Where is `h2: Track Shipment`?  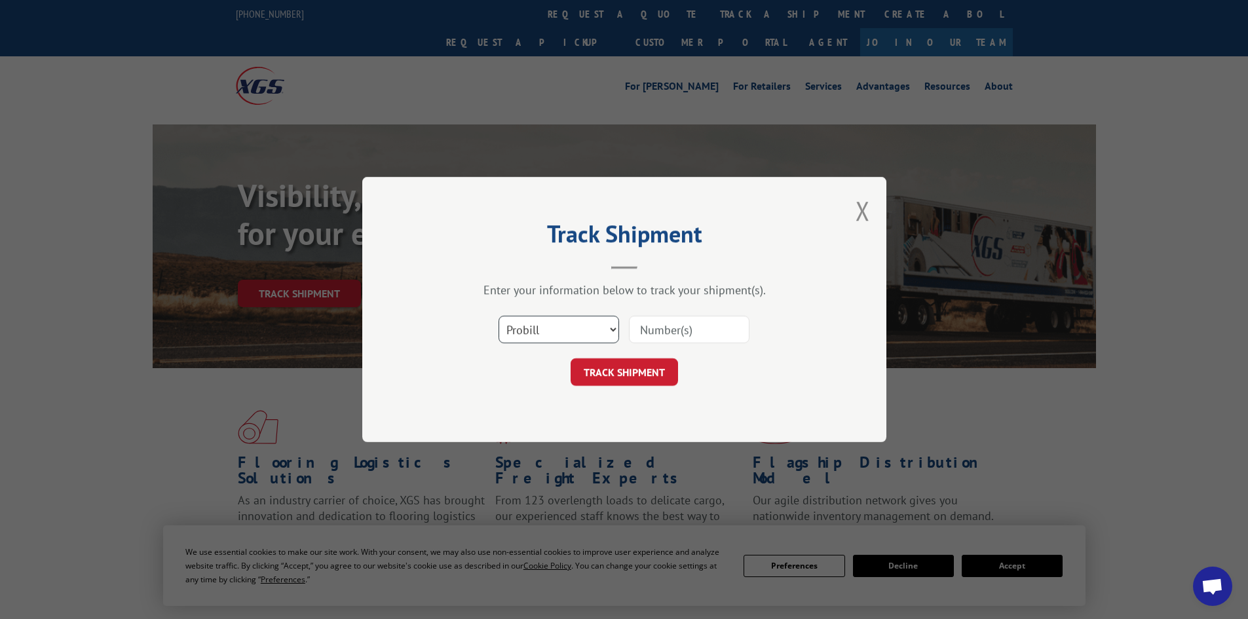 h2: Track Shipment is located at coordinates (625, 237).